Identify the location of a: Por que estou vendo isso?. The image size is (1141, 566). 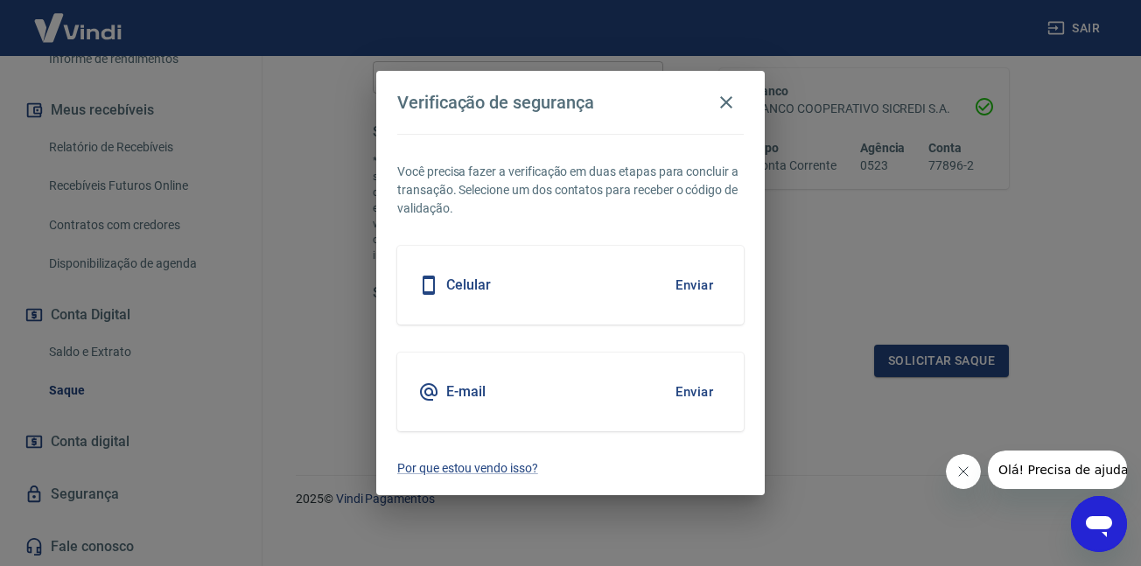
(571, 468).